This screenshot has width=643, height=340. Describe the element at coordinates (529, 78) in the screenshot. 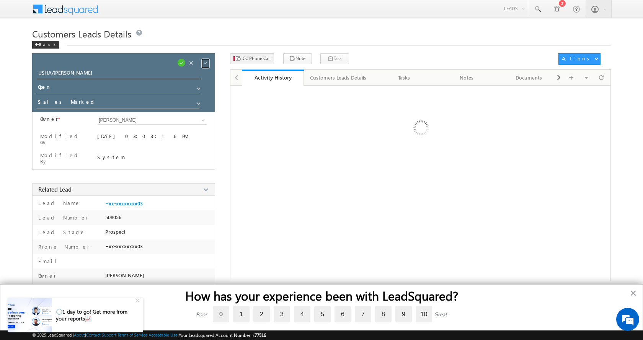

I see `div: Documents` at that location.